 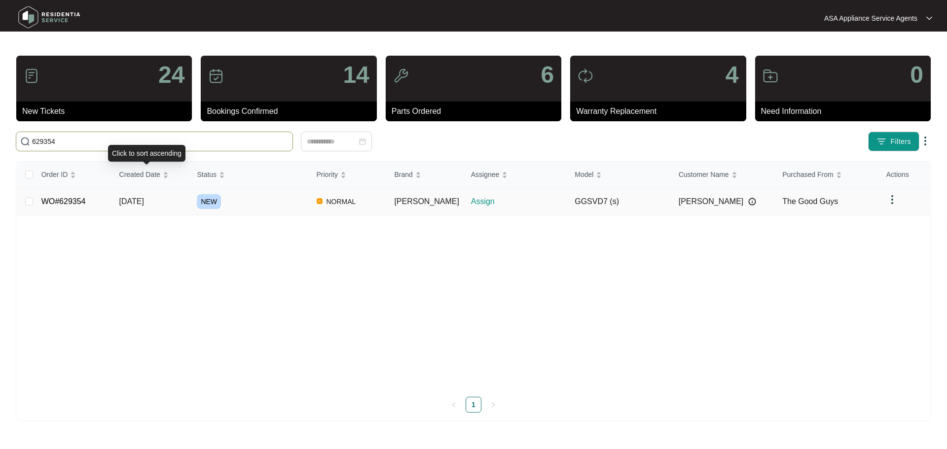 What do you see at coordinates (140, 175) in the screenshot?
I see `span: Created Date` at bounding box center [140, 175].